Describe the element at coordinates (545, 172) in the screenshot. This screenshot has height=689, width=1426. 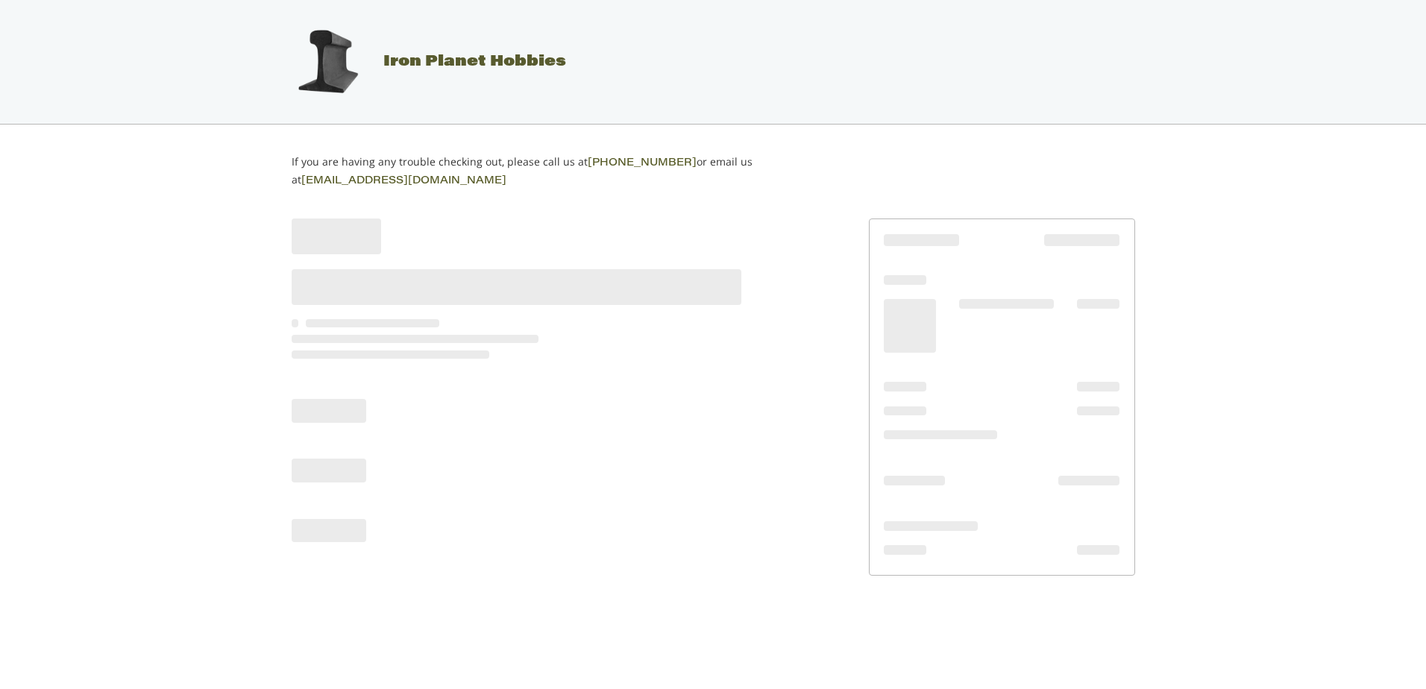
I see `p: If you are having any trouble checking out, please call us at or email us at` at that location.